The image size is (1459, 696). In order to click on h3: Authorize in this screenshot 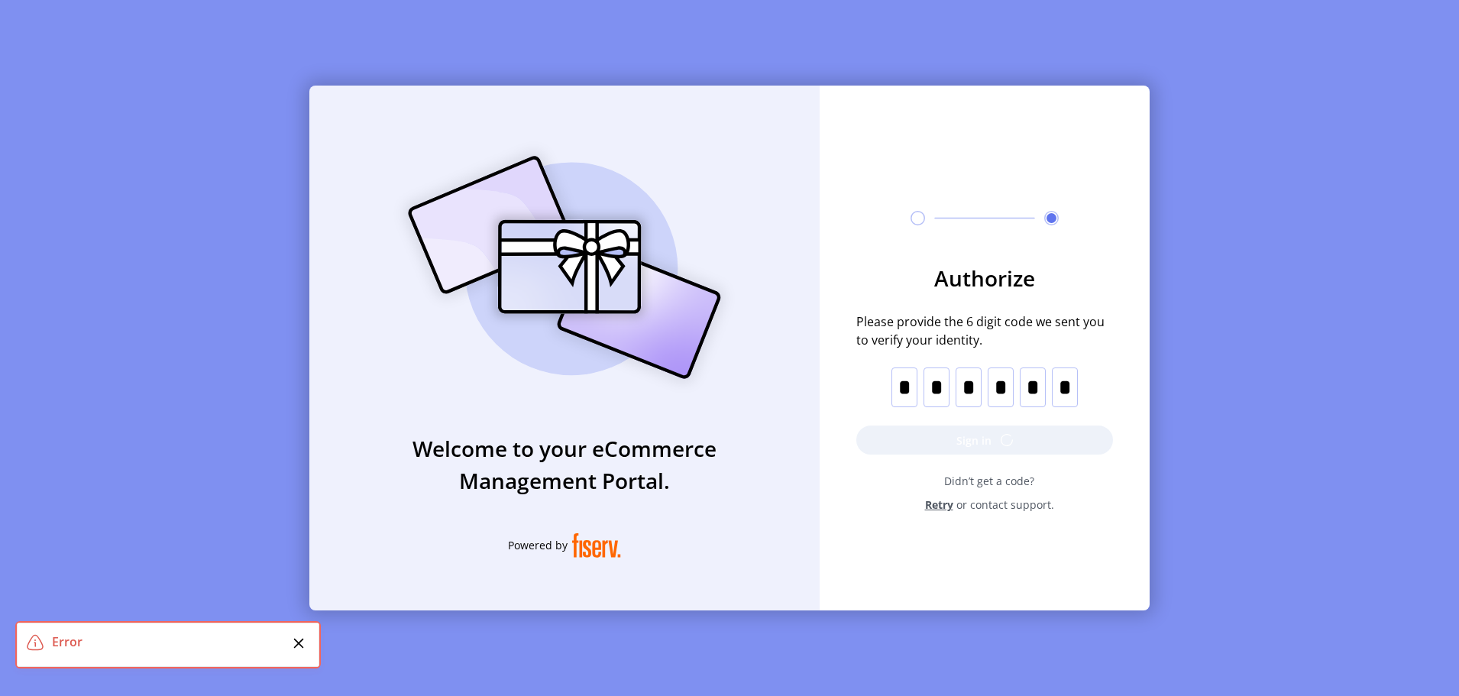, I will do `click(984, 278)`.